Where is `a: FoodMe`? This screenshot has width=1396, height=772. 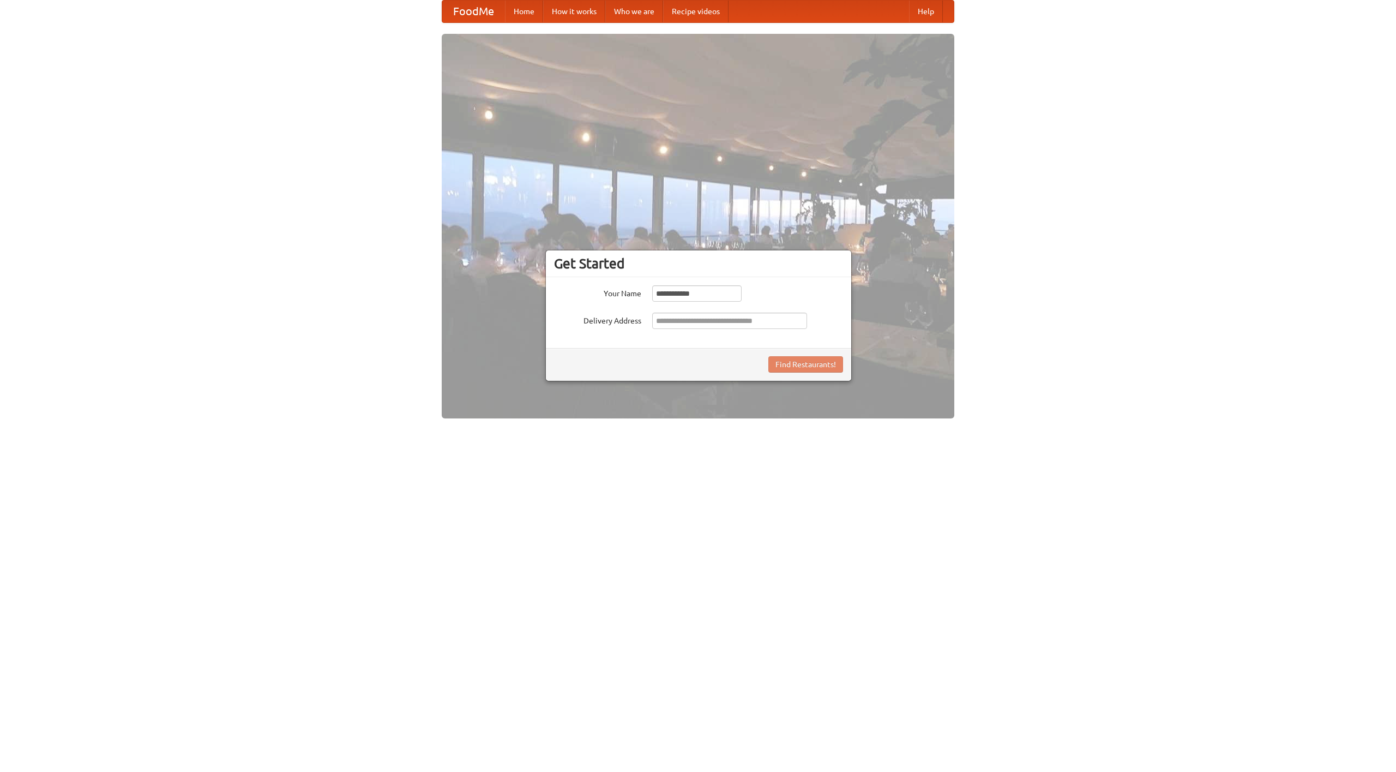 a: FoodMe is located at coordinates (473, 11).